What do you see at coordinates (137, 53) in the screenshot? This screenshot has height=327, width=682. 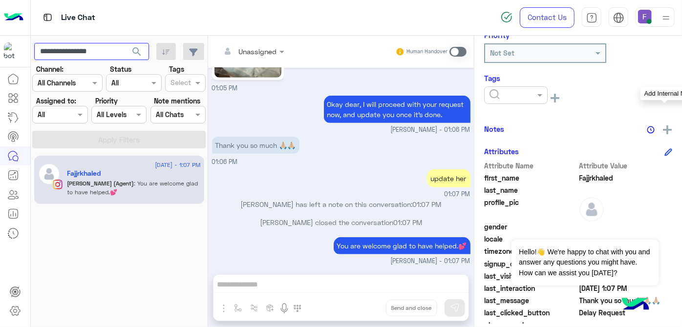 I see `button: search` at bounding box center [137, 53].